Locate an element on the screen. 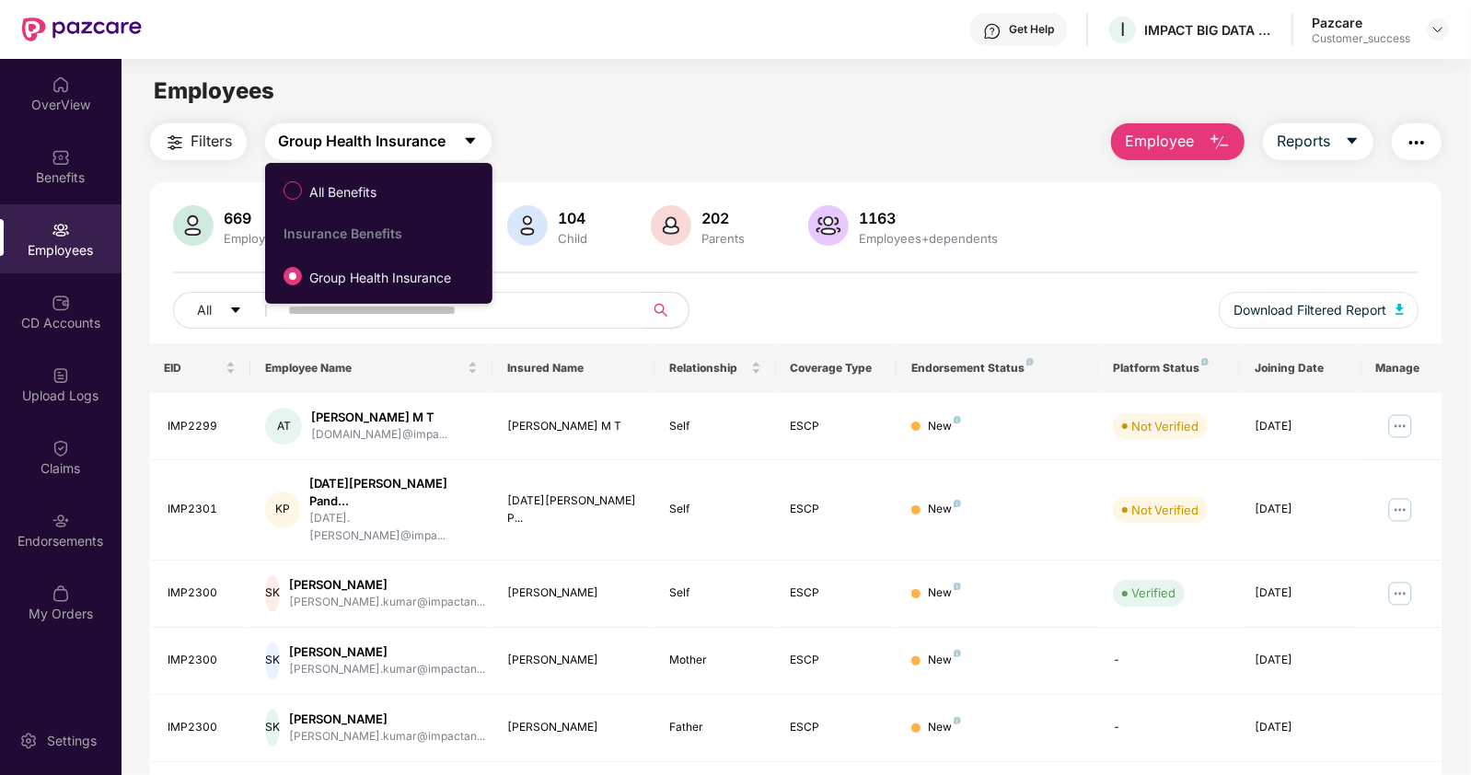  span: EID is located at coordinates (193, 368).